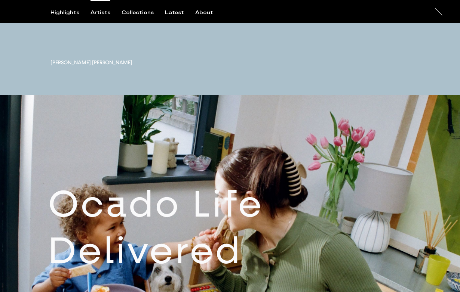 The image size is (460, 292). I want to click on button: Latest, so click(180, 13).